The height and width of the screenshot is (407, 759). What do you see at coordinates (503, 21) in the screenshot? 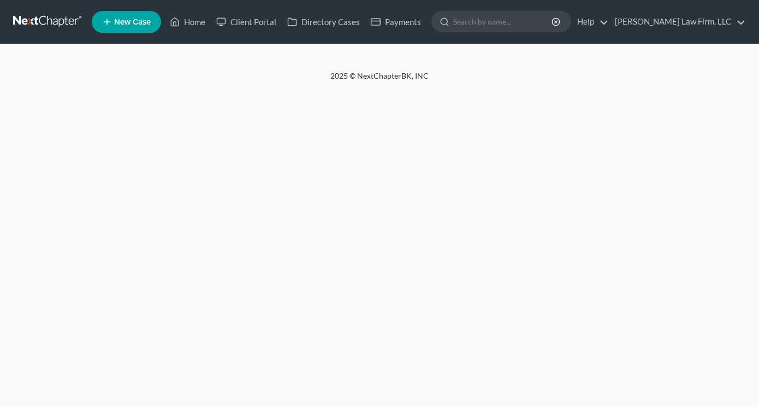
I see `input: Search by name...` at bounding box center [503, 21].